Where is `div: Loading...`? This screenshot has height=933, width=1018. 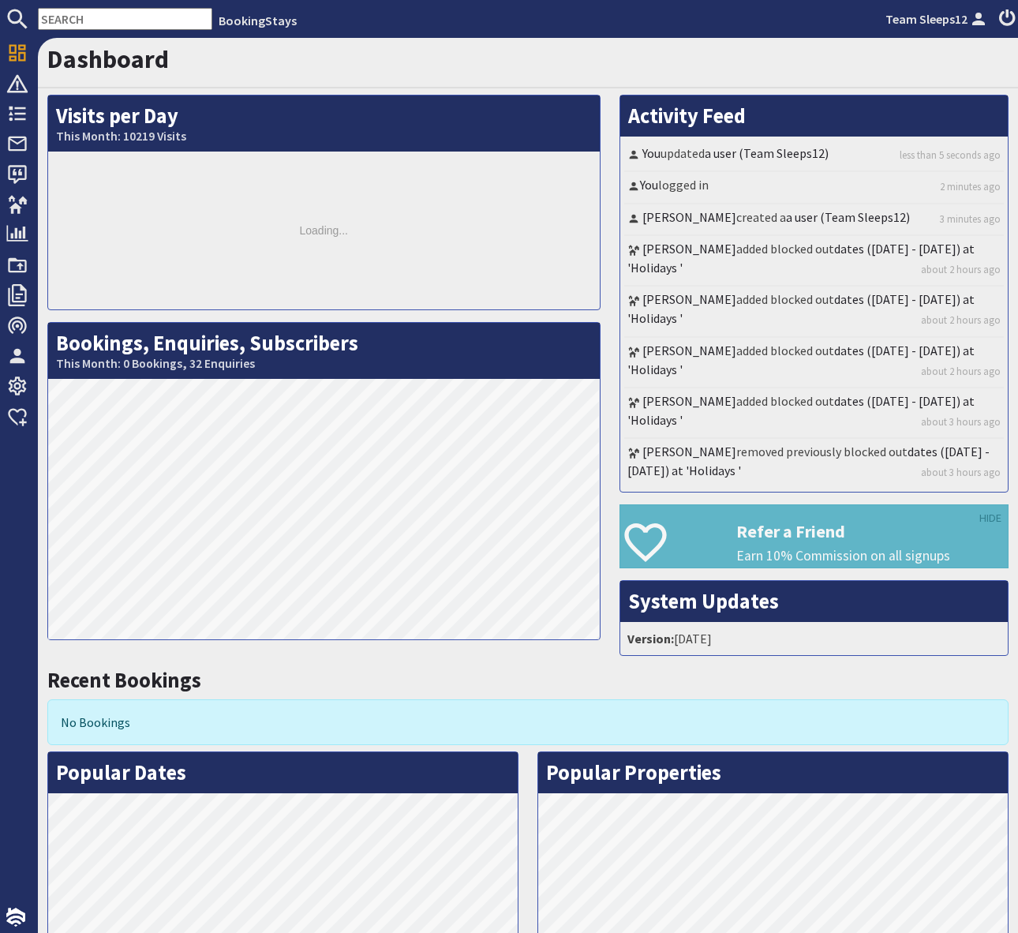 div: Loading... is located at coordinates (324, 230).